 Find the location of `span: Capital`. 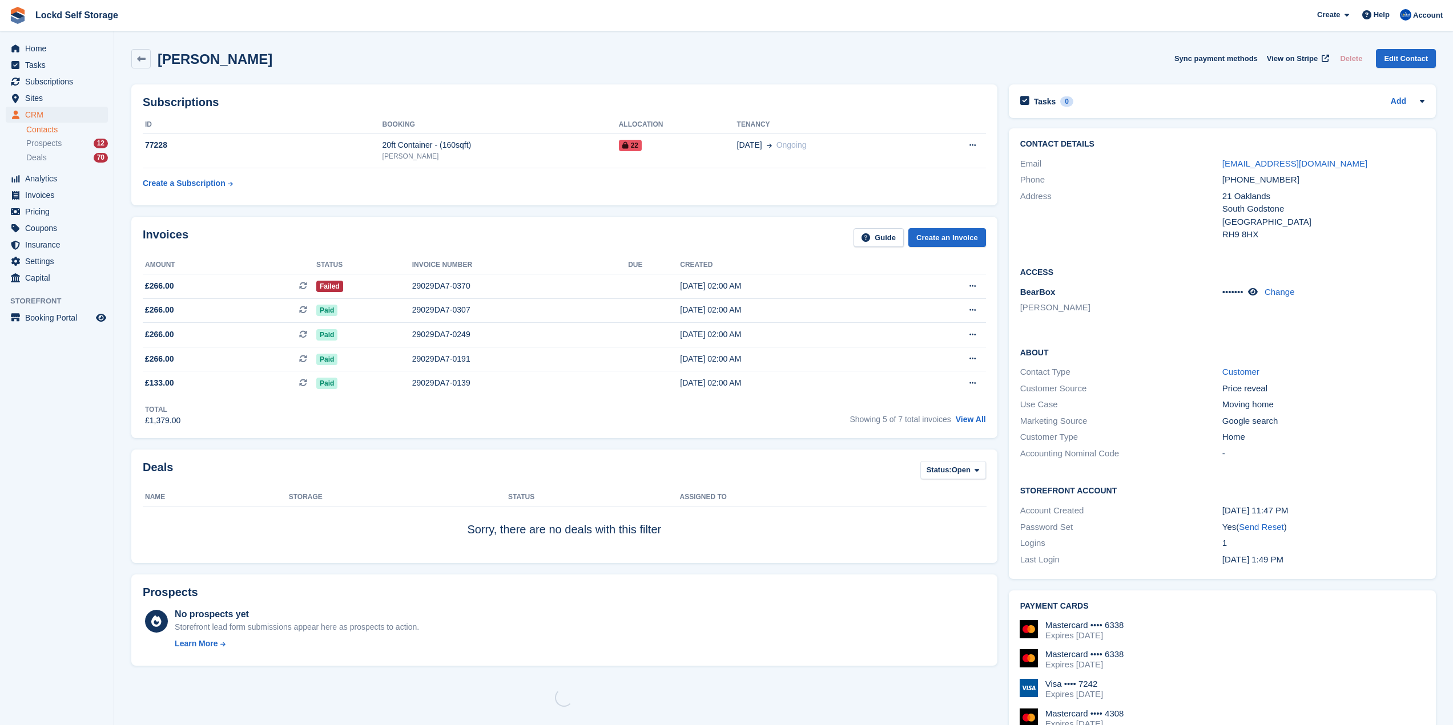

span: Capital is located at coordinates (59, 278).